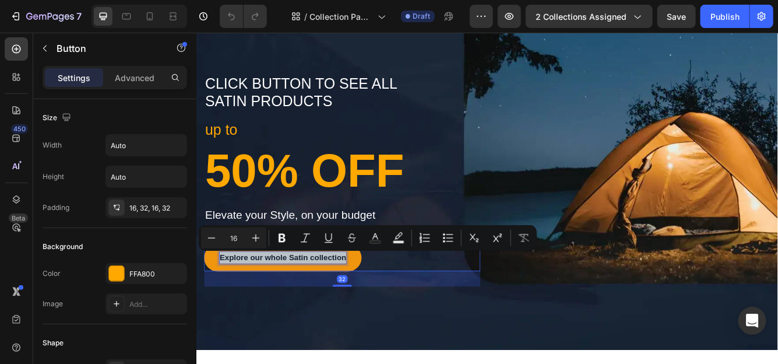 The image size is (778, 364). I want to click on p: Button, so click(106, 48).